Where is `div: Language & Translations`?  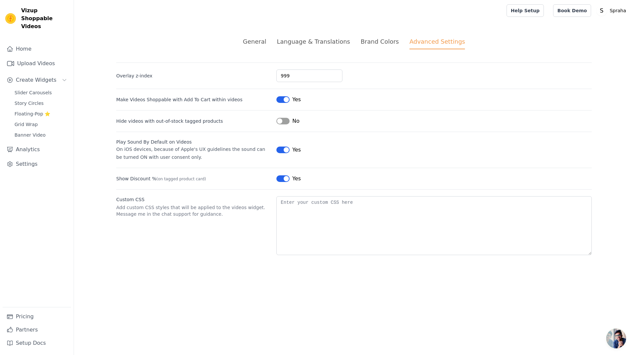 div: Language & Translations is located at coordinates (314, 41).